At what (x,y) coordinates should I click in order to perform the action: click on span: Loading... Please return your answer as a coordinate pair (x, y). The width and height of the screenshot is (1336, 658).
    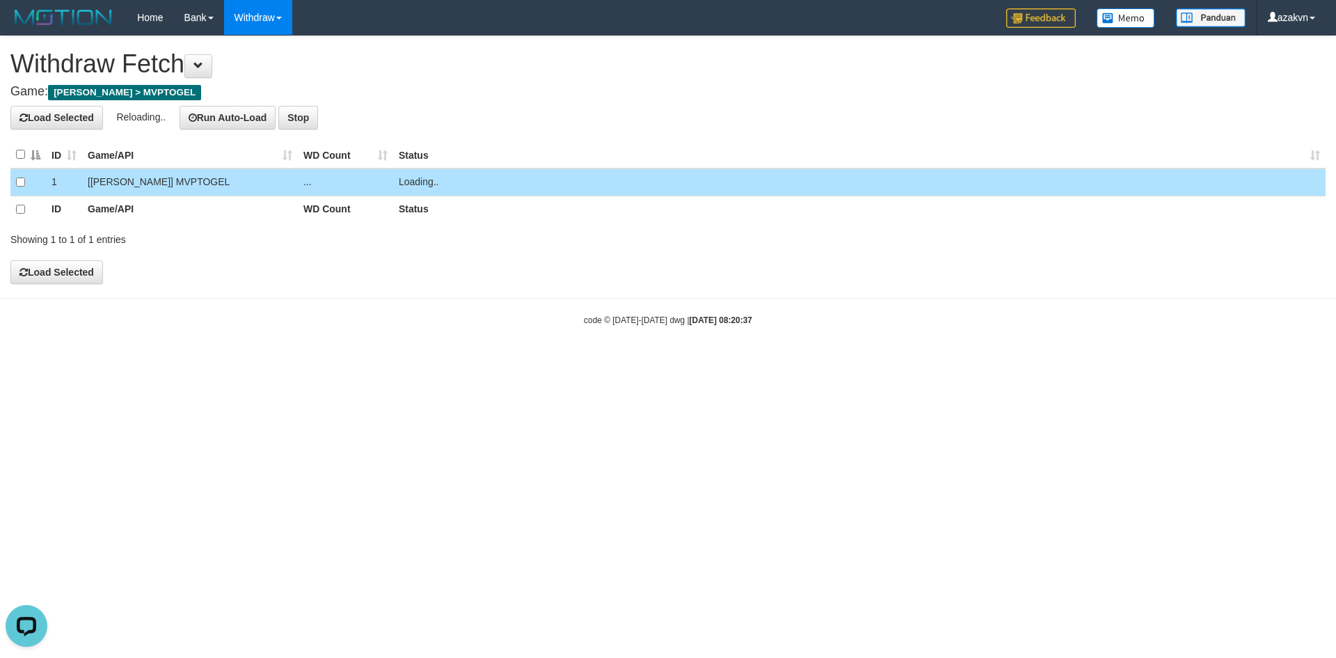
    Looking at the image, I should click on (419, 182).